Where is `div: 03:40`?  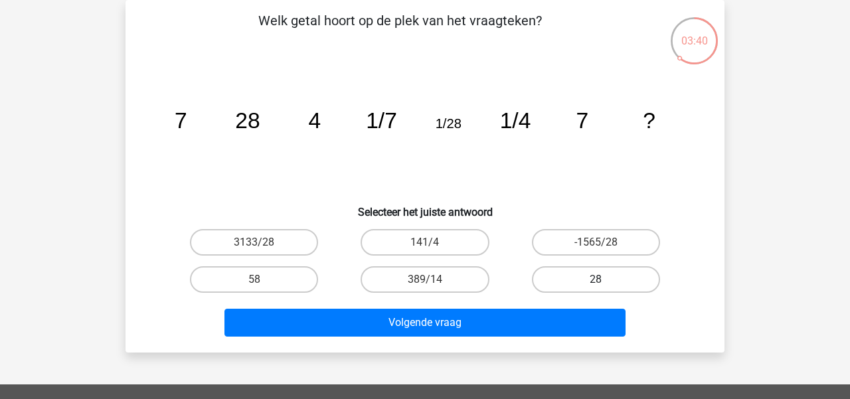 div: 03:40 is located at coordinates (694, 33).